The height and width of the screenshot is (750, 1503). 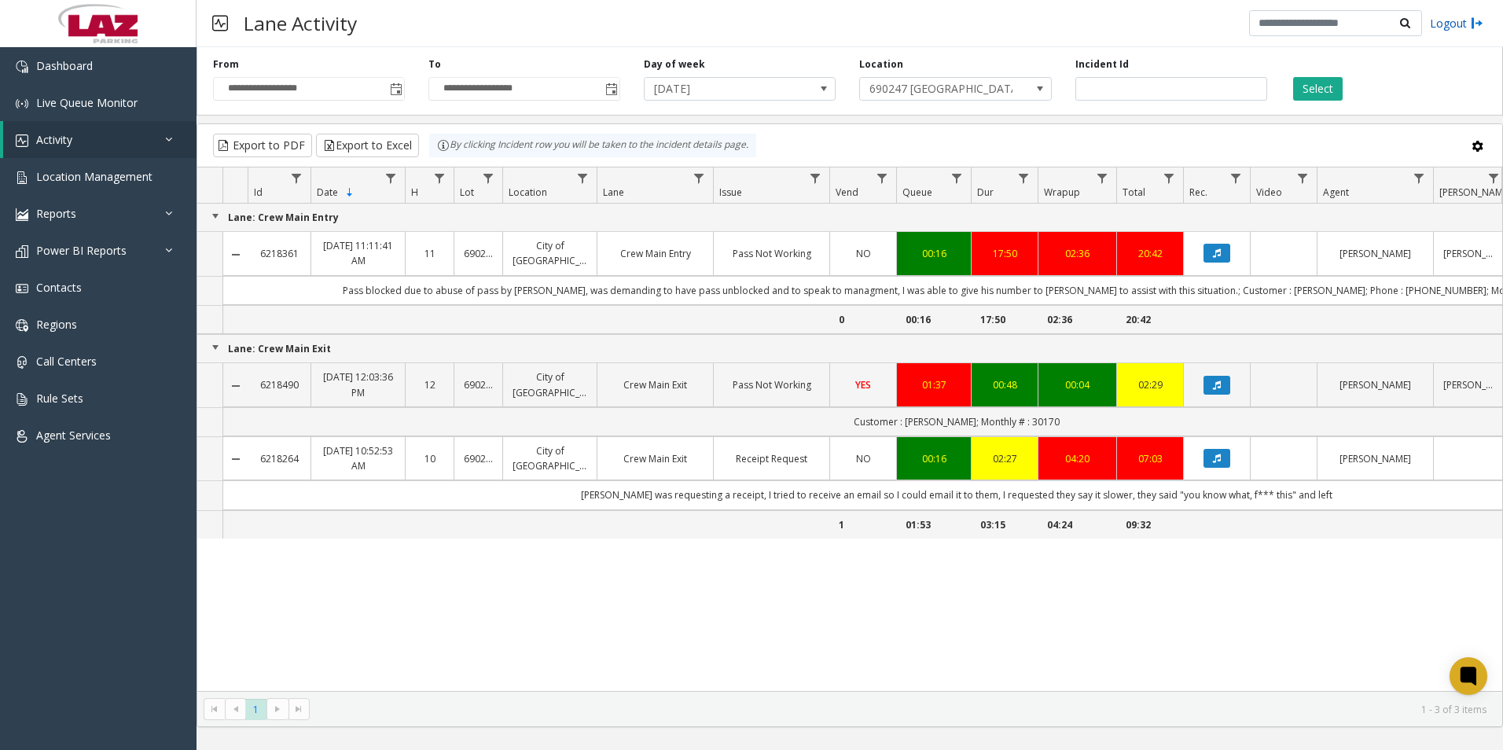 I want to click on div: 00:48, so click(x=1005, y=385).